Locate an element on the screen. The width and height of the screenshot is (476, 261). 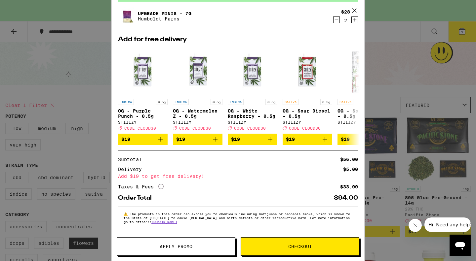
button: Increment is located at coordinates (355, 20).